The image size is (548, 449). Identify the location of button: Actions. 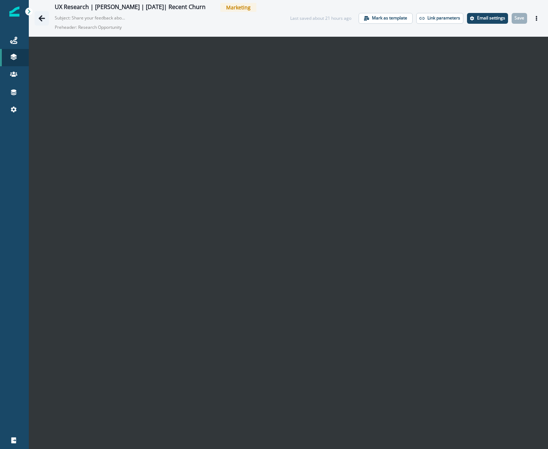
(536, 18).